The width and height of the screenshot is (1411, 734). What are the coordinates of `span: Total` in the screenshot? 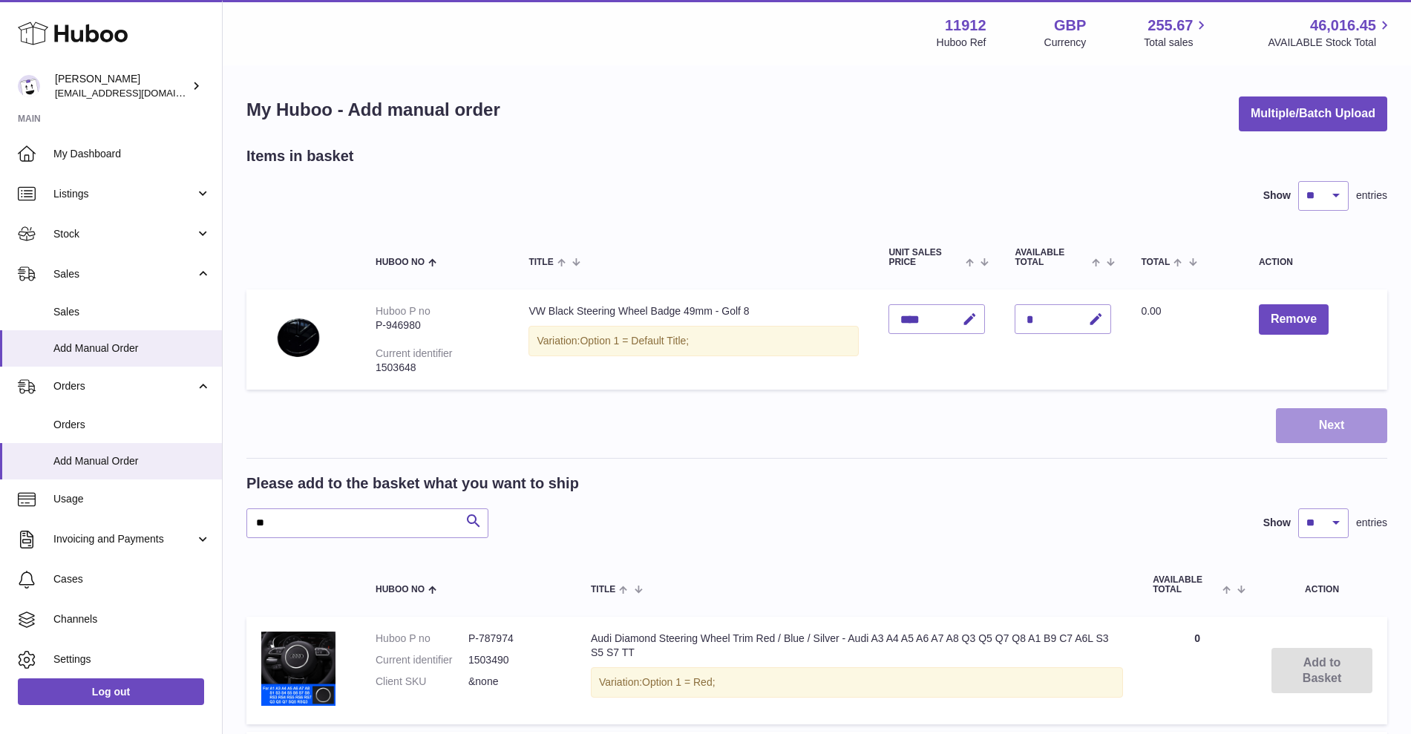 It's located at (1155, 262).